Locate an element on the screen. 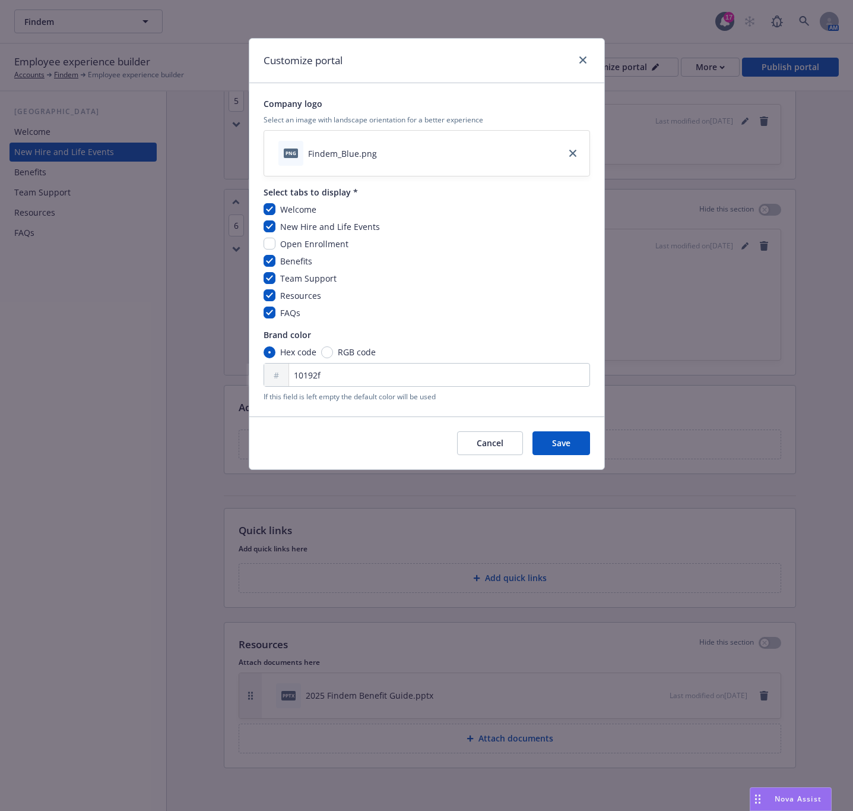 The height and width of the screenshot is (811, 853). div: Drag to move is located at coordinates (758, 799).